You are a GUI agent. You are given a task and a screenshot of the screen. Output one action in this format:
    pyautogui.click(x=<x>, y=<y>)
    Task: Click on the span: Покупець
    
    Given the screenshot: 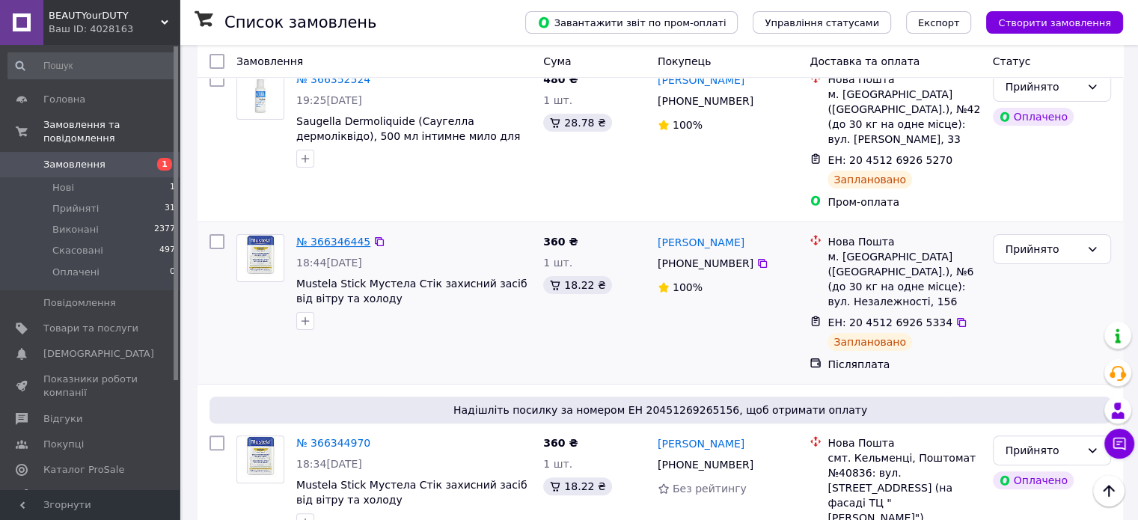 What is the action you would take?
    pyautogui.click(x=684, y=61)
    